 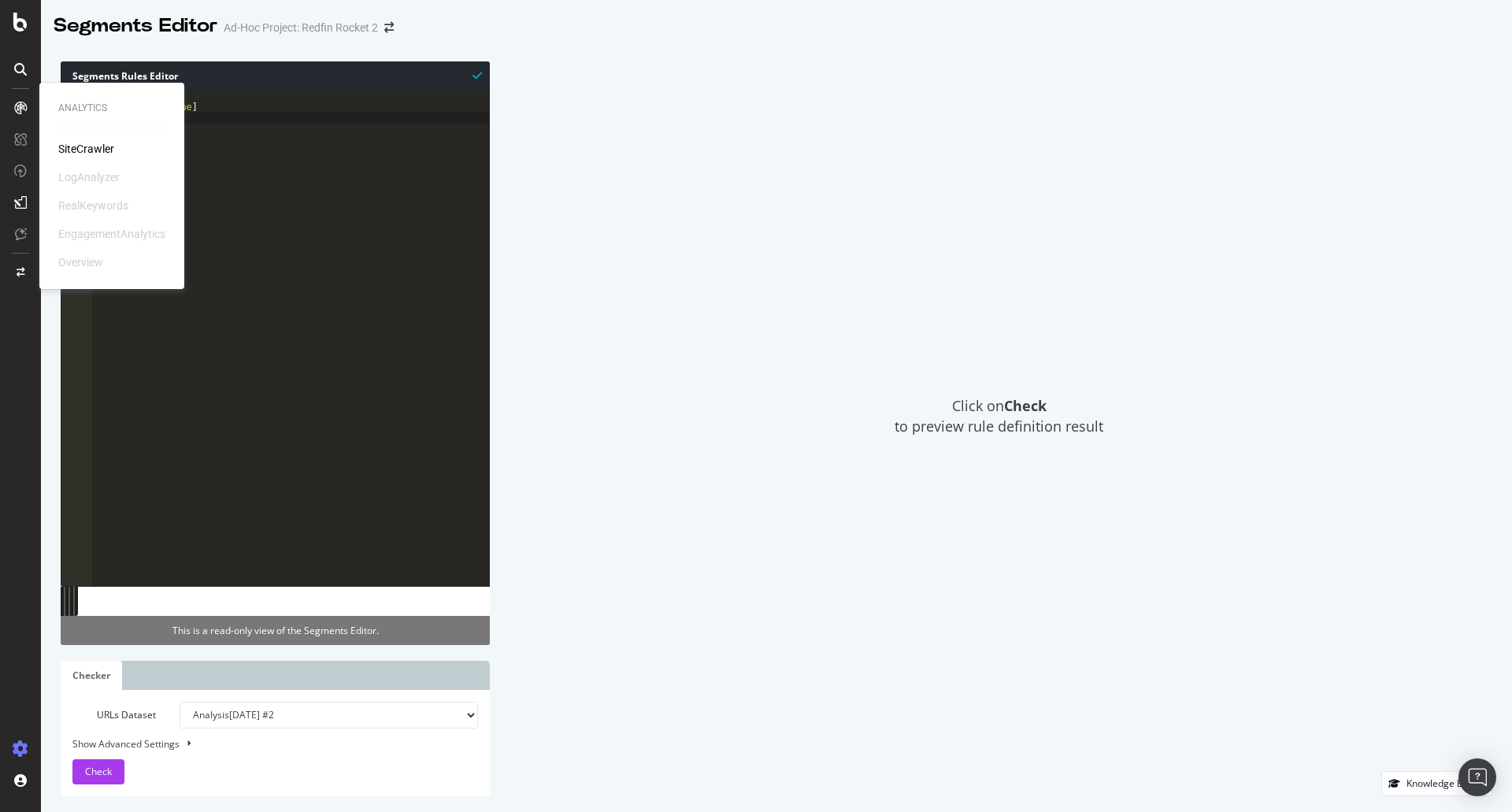 I want to click on a: LogAnalyzer, so click(x=89, y=177).